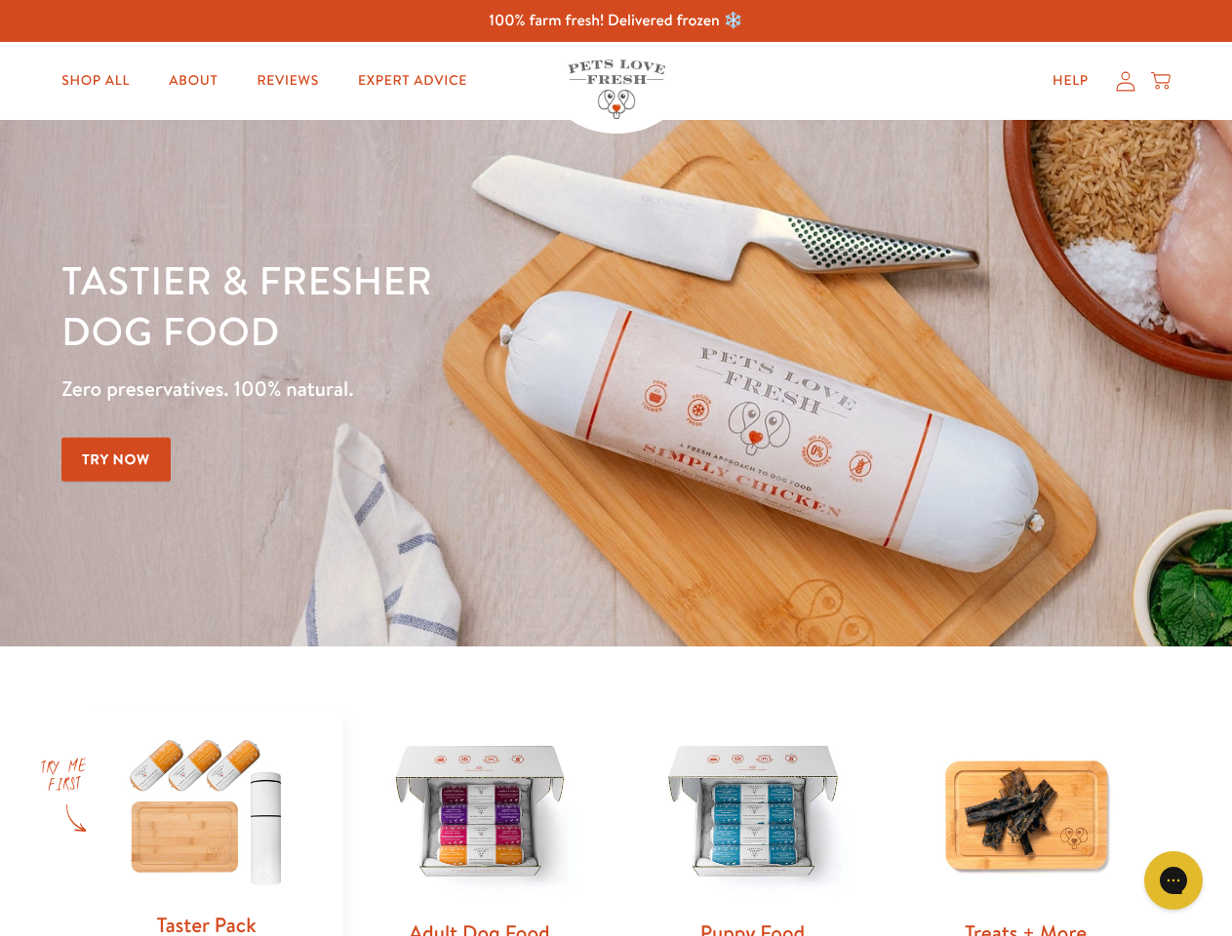 The height and width of the screenshot is (936, 1232). Describe the element at coordinates (617, 89) in the screenshot. I see `img: Pets Love Fresh` at that location.